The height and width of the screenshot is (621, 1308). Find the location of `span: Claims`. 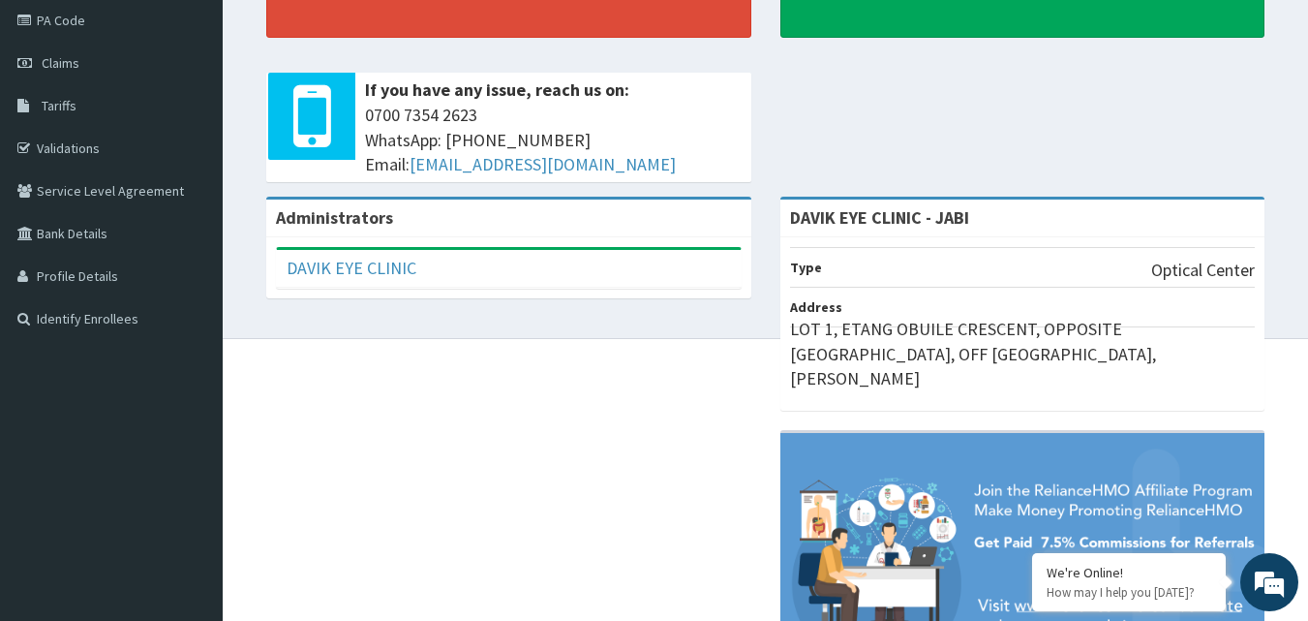

span: Claims is located at coordinates (60, 63).